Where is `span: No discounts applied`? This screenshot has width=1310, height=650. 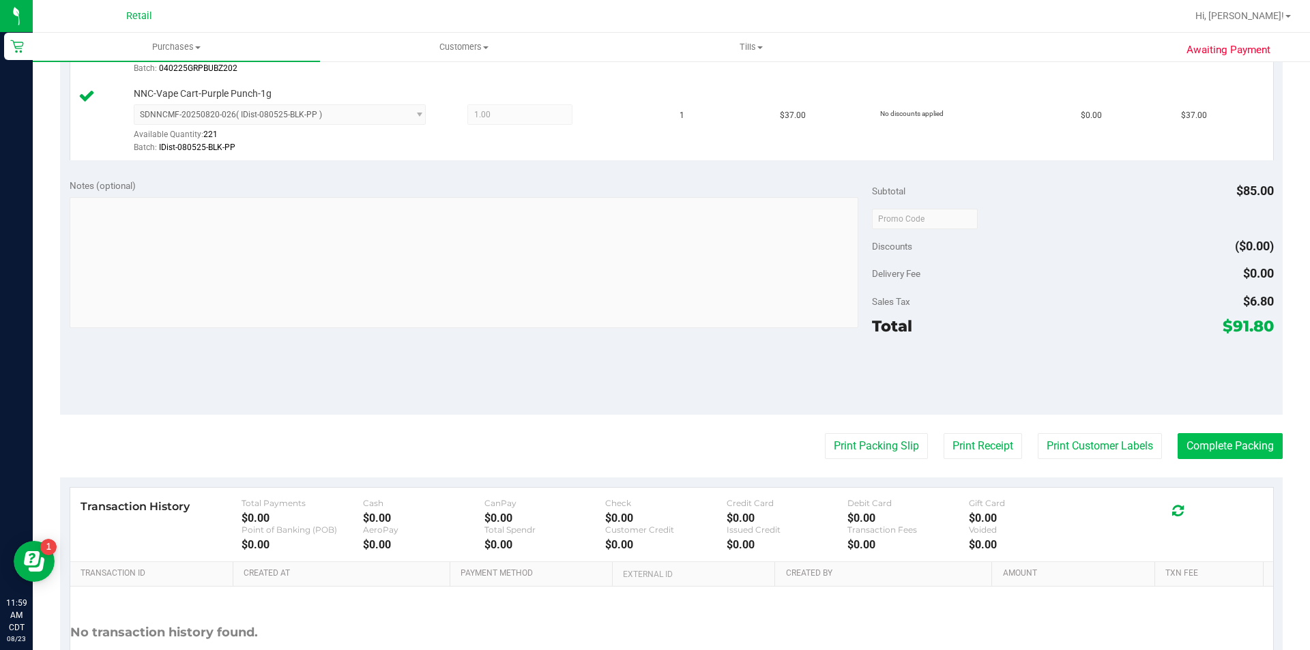
span: No discounts applied is located at coordinates (912, 113).